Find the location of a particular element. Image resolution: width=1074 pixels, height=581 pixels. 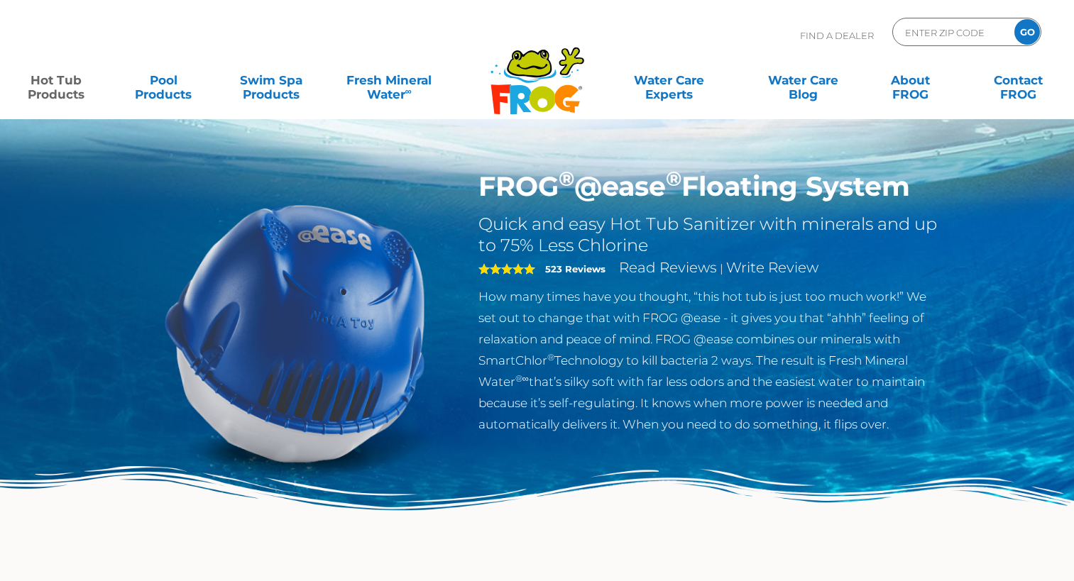

img: hot-tub-product-atease-system.png is located at coordinates (295, 333).